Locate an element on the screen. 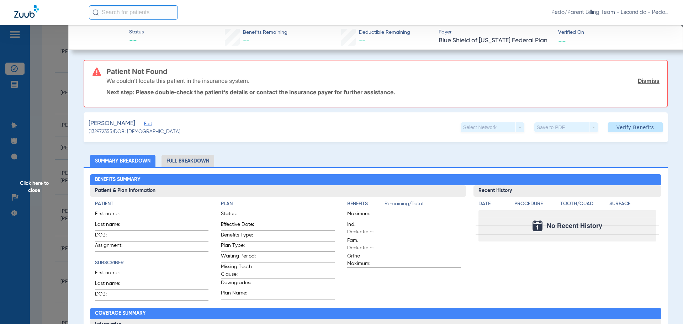 This screenshot has height=324, width=683. span: Edit is located at coordinates (147, 125).